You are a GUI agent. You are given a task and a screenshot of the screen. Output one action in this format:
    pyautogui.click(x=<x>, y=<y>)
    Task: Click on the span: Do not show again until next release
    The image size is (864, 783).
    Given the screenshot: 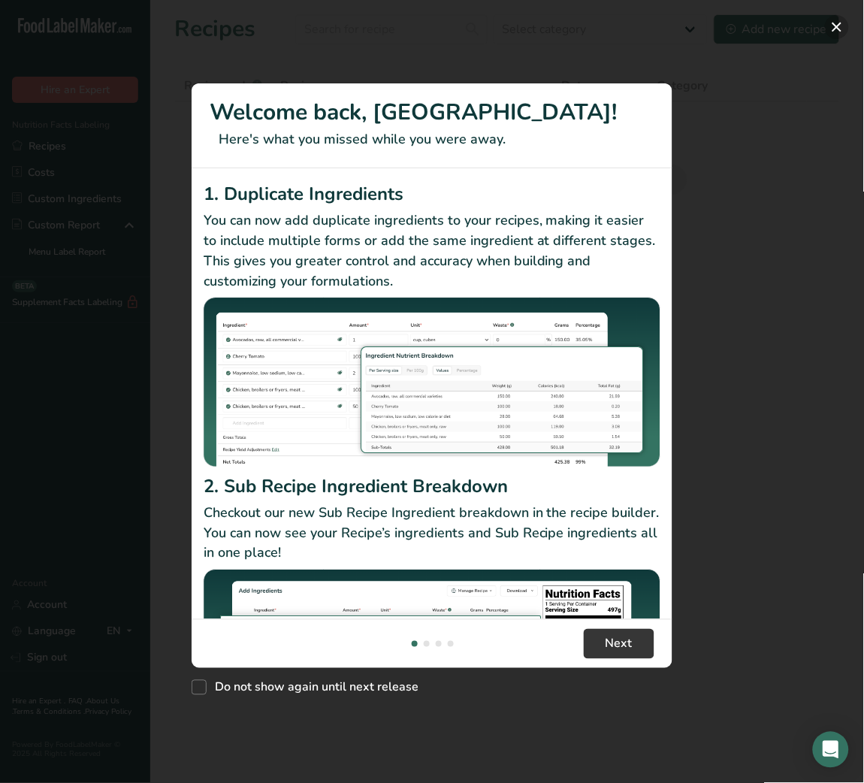 What is the action you would take?
    pyautogui.click(x=312, y=687)
    